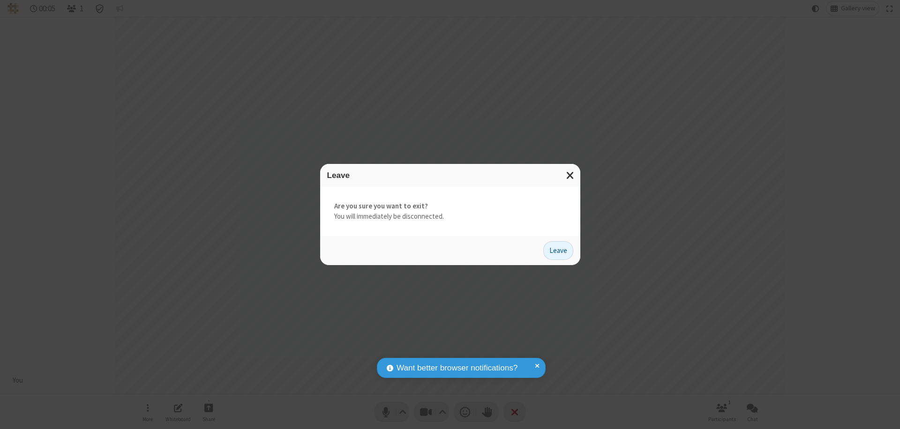  I want to click on strong: Are you sure you want to exit?, so click(450, 206).